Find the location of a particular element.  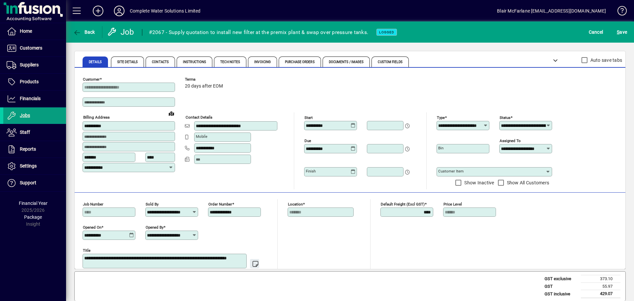

mat-label: Mobile is located at coordinates (201, 136).